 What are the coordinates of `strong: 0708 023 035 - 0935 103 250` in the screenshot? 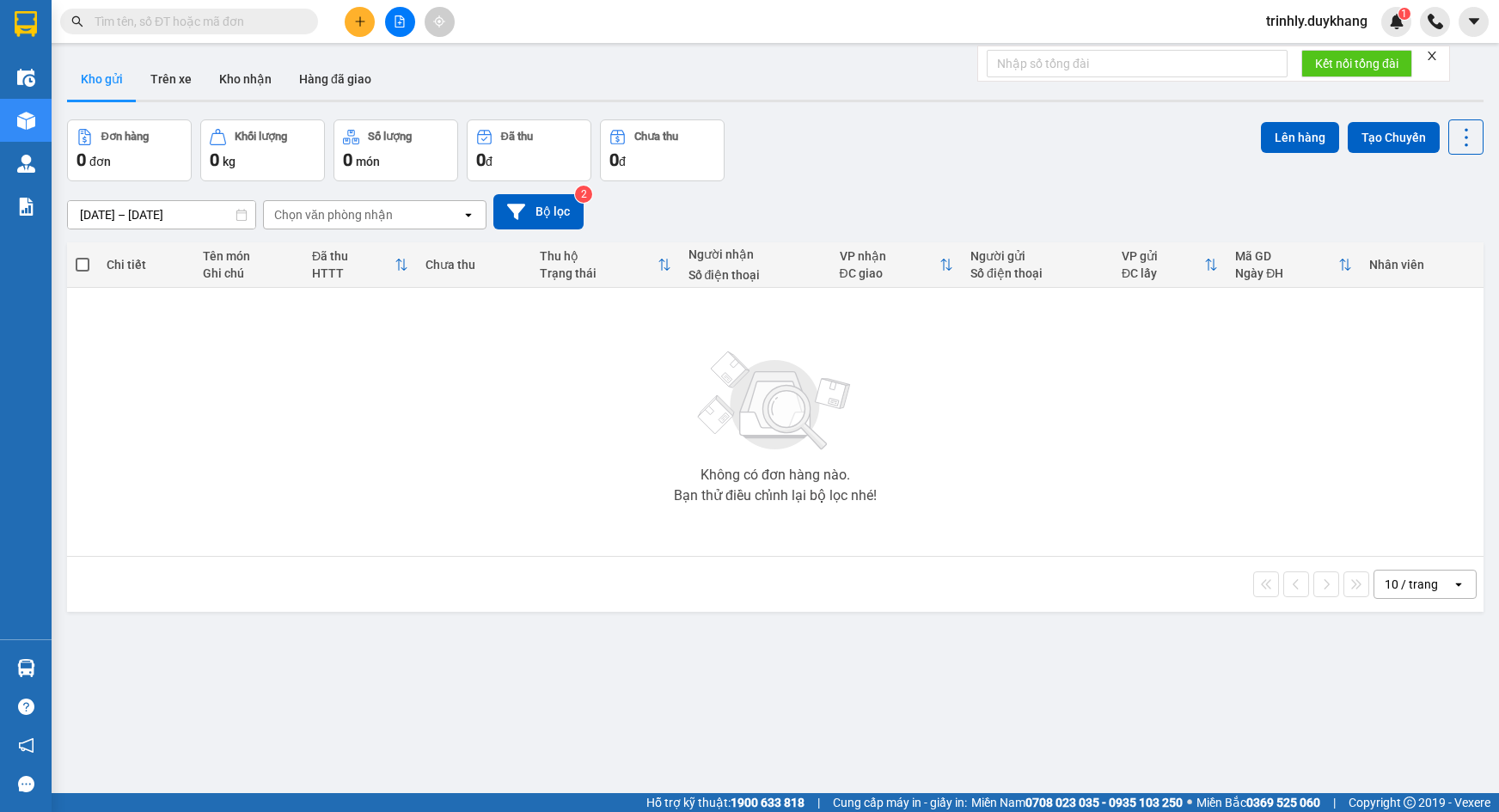 It's located at (1104, 803).